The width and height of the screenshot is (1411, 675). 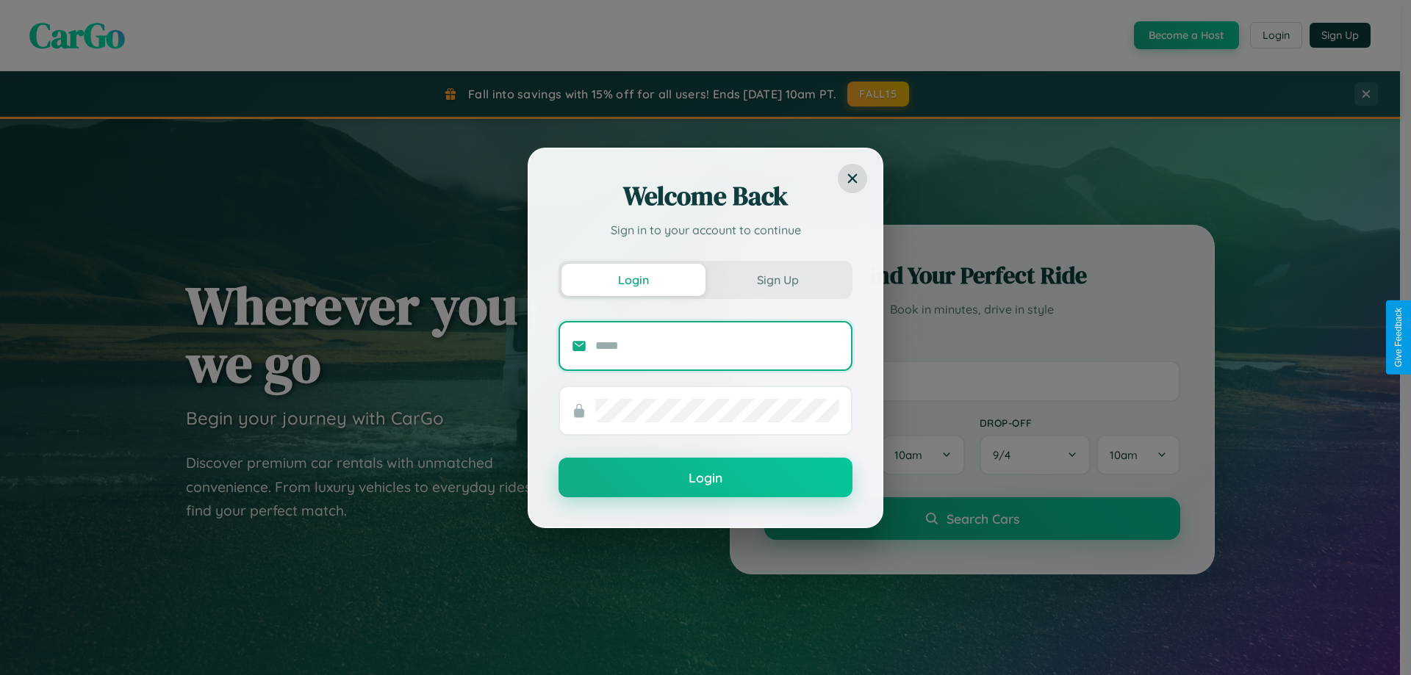 I want to click on p: Sign in to your account to continue, so click(x=706, y=230).